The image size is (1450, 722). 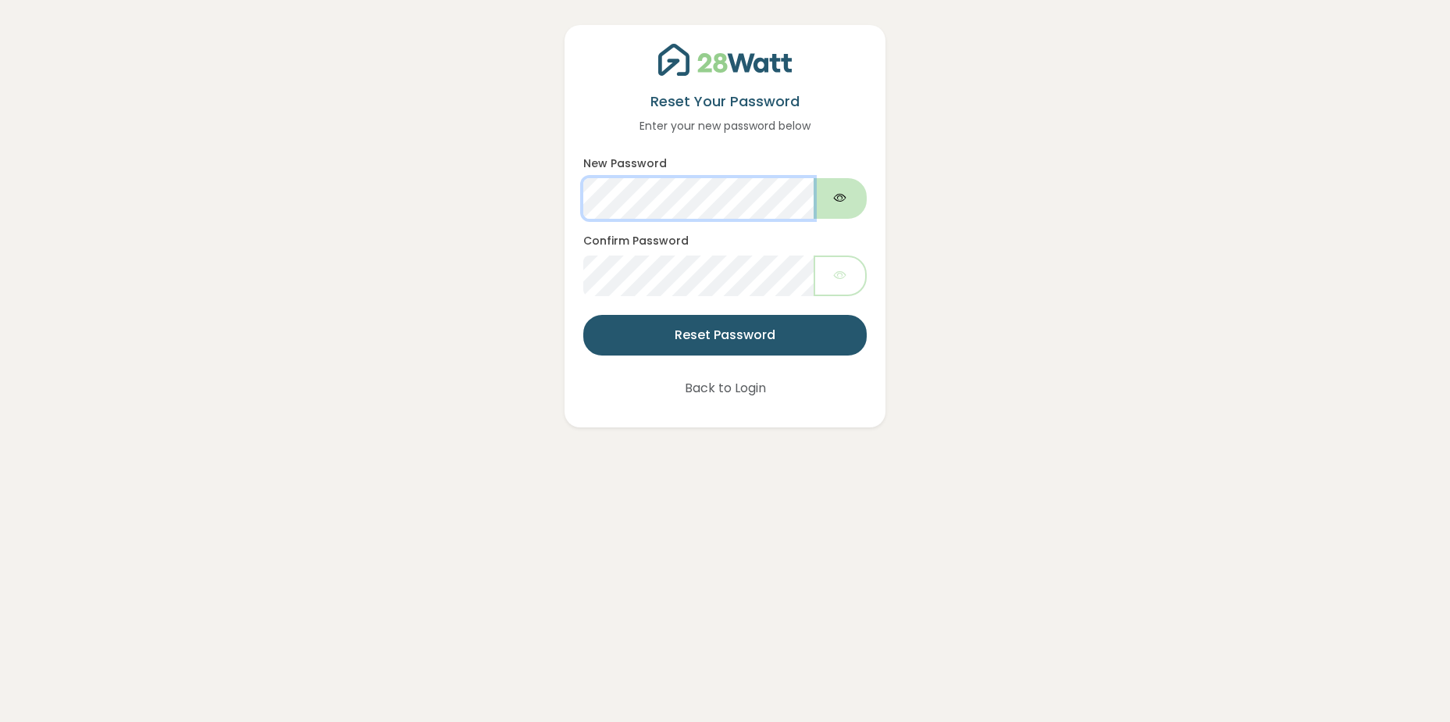 What do you see at coordinates (636, 241) in the screenshot?
I see `label: Confirm Password` at bounding box center [636, 241].